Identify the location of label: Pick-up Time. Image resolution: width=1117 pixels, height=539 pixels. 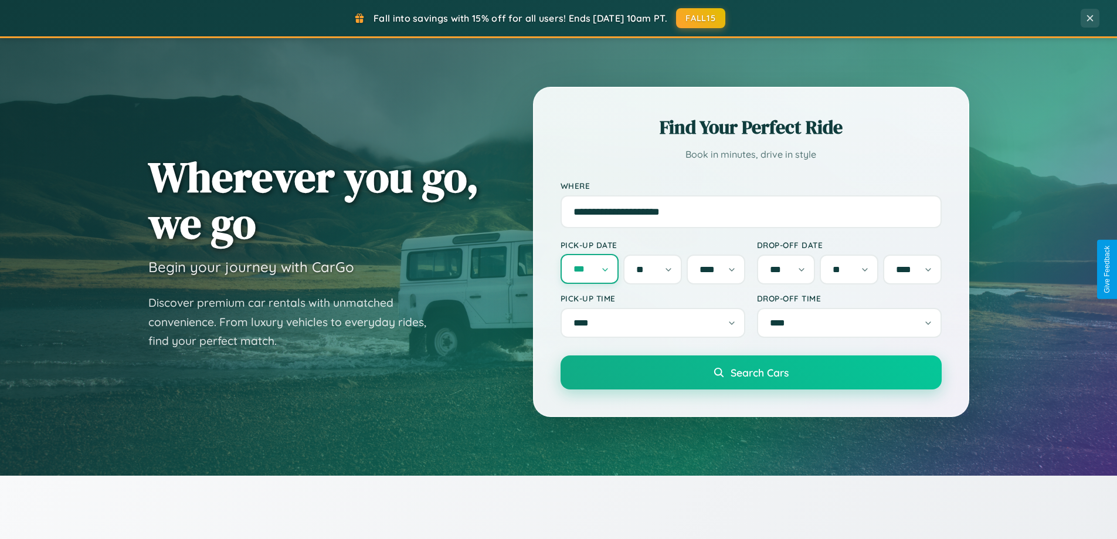
(653, 298).